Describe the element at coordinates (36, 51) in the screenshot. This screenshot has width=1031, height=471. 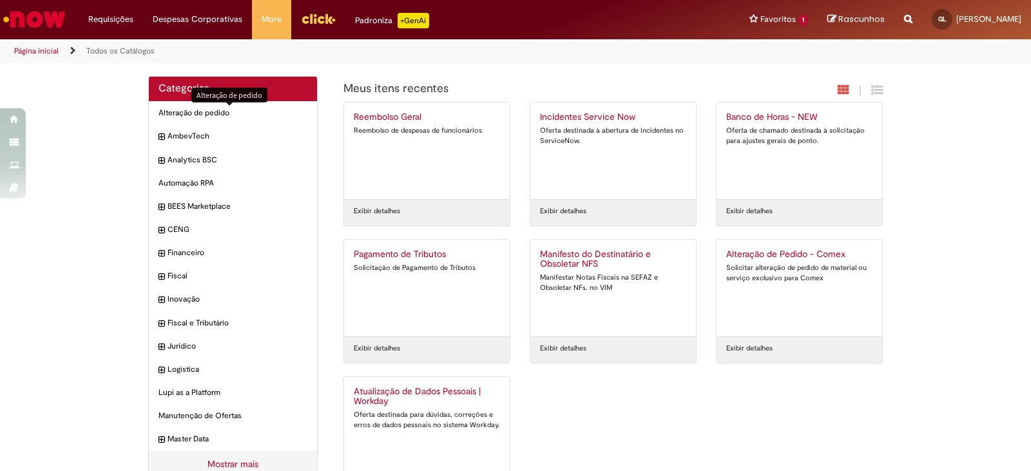
I see `a: Página inicial` at that location.